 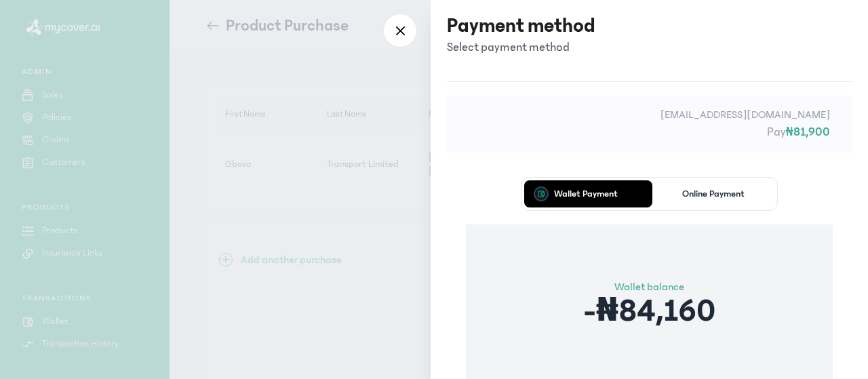 What do you see at coordinates (521, 47) in the screenshot?
I see `p: Select payment method` at bounding box center [521, 47].